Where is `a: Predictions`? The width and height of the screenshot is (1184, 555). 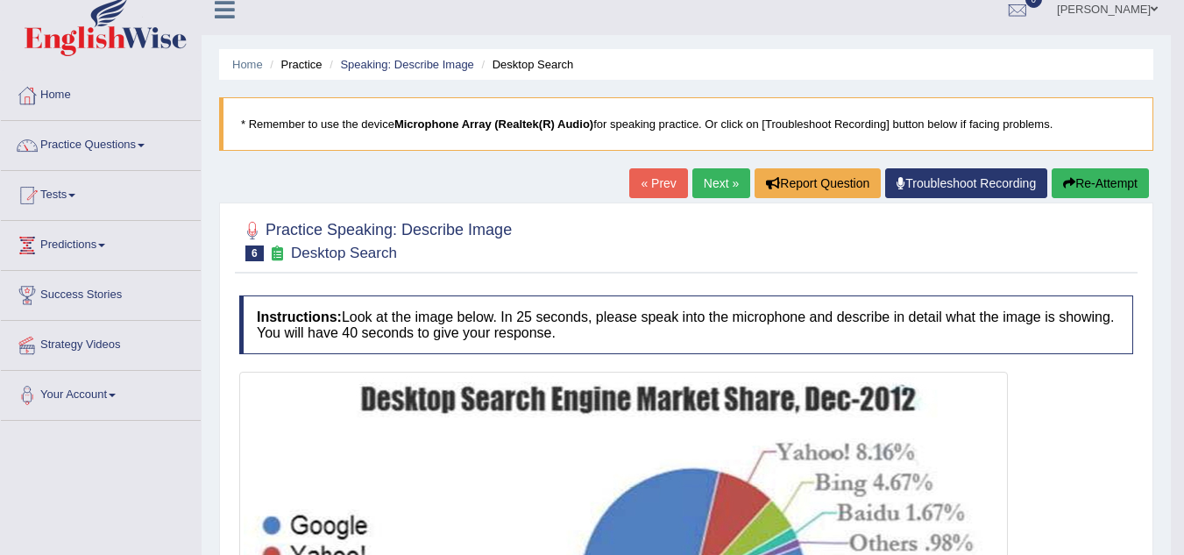 a: Predictions is located at coordinates (101, 243).